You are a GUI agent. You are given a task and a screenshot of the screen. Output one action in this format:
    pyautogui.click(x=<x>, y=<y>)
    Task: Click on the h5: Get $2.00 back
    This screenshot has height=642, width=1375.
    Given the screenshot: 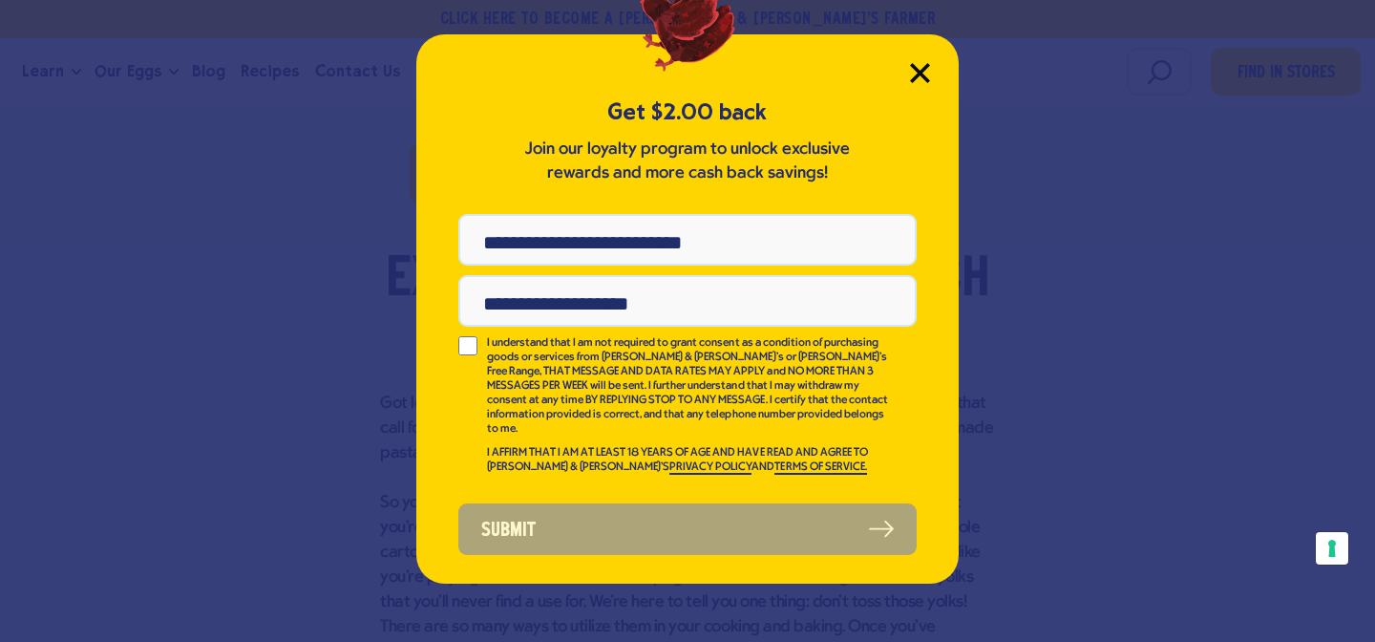 What is the action you would take?
    pyautogui.click(x=687, y=112)
    